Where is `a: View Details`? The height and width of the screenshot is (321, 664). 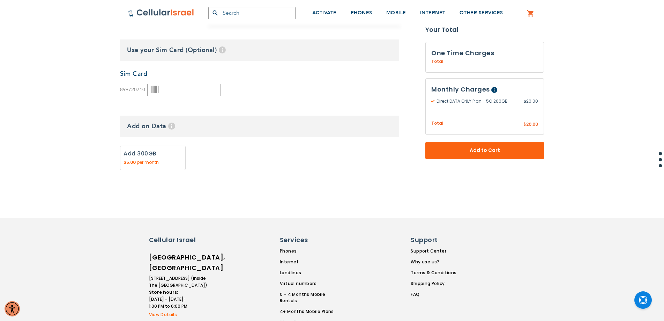
a: View Details is located at coordinates (179, 314).